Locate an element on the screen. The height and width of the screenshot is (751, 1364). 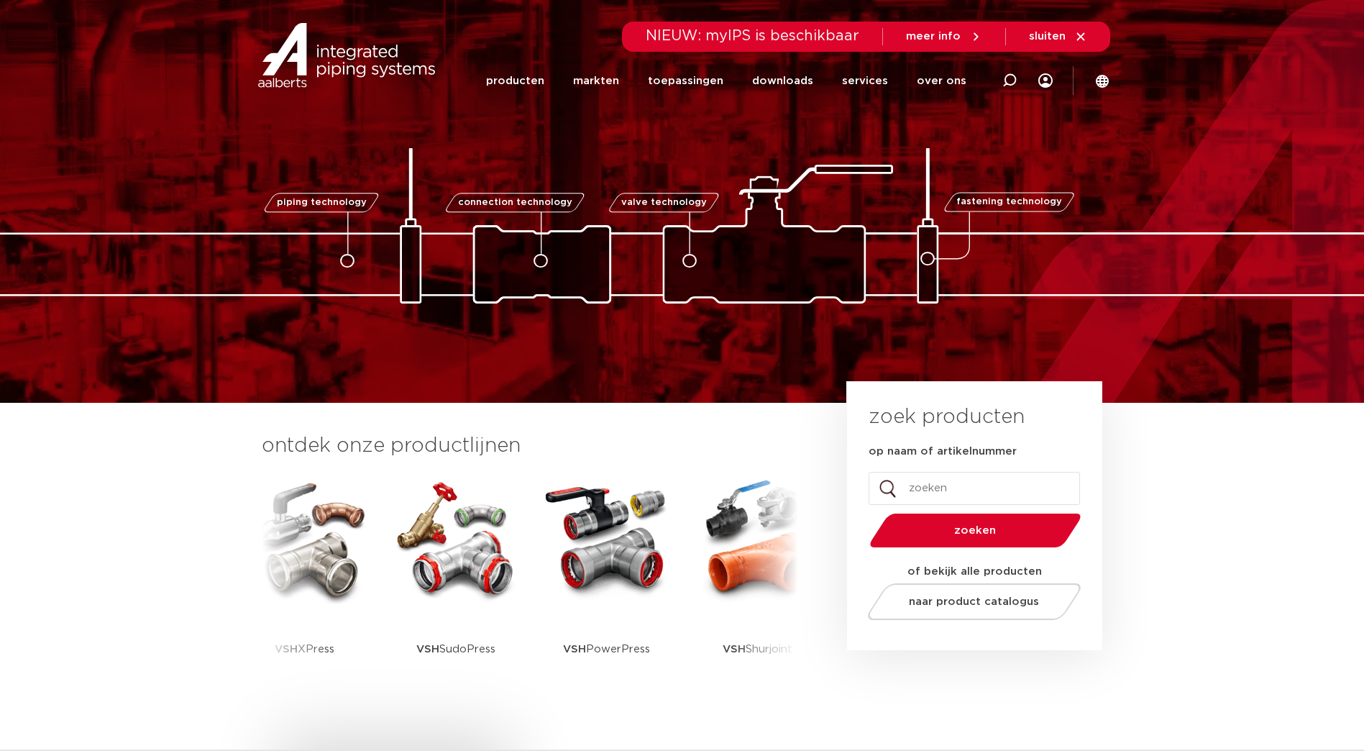
label: op naam of artikelnummer is located at coordinates (943, 452).